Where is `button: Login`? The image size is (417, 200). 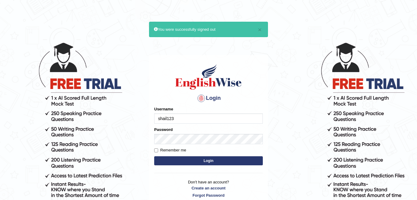 button: Login is located at coordinates (209, 161).